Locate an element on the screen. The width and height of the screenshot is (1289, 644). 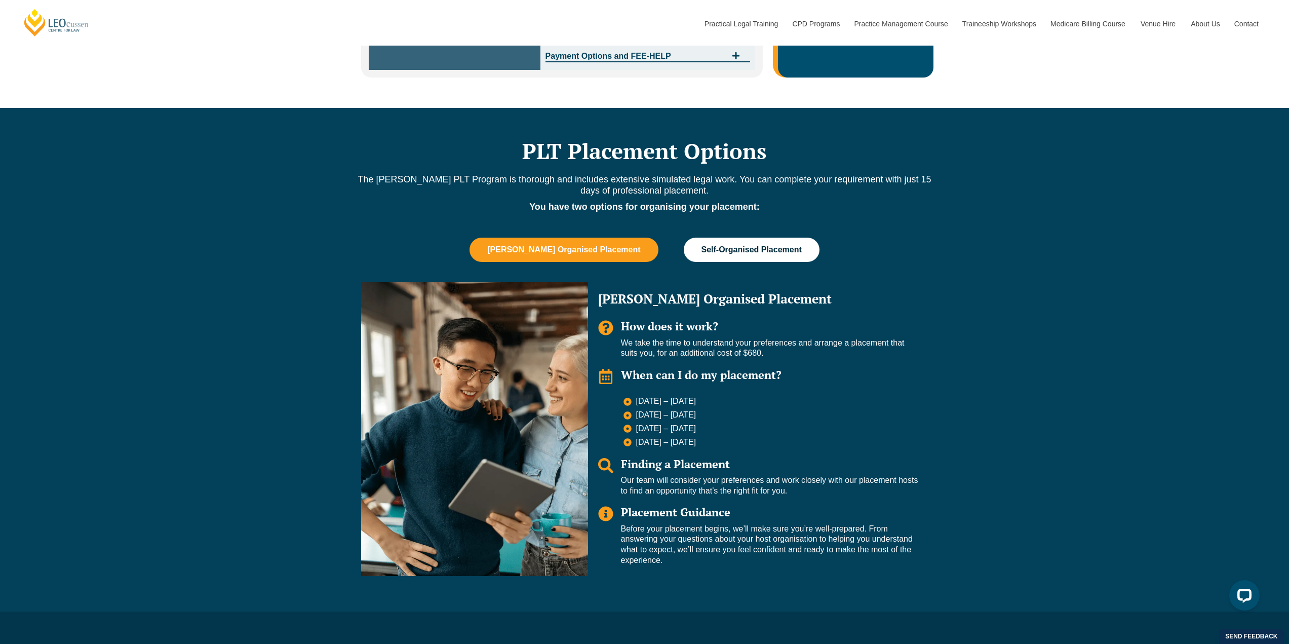
div: Tabs. Open items with Enter or Space, close with Escape and navigate using the Arrow keys. is located at coordinates (645, 409).